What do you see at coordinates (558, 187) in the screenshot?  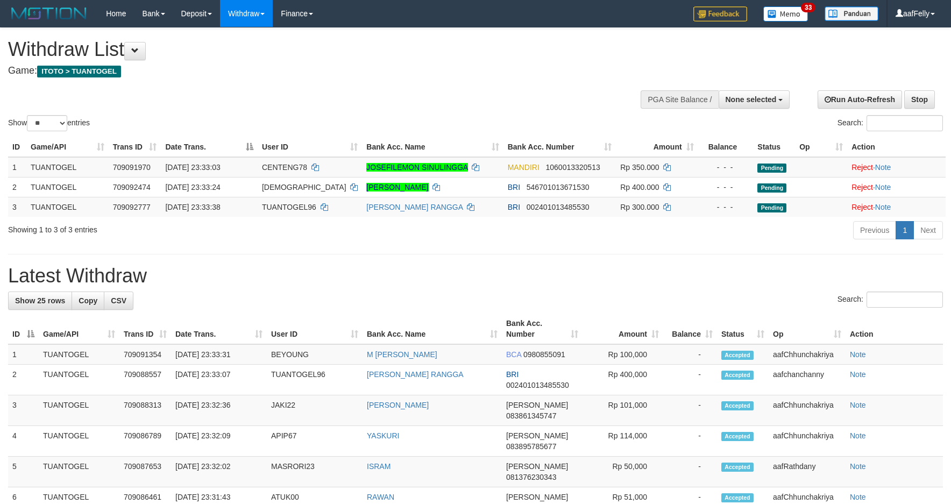 I see `span: Copy 546701013671530 to clipboard` at bounding box center [558, 187].